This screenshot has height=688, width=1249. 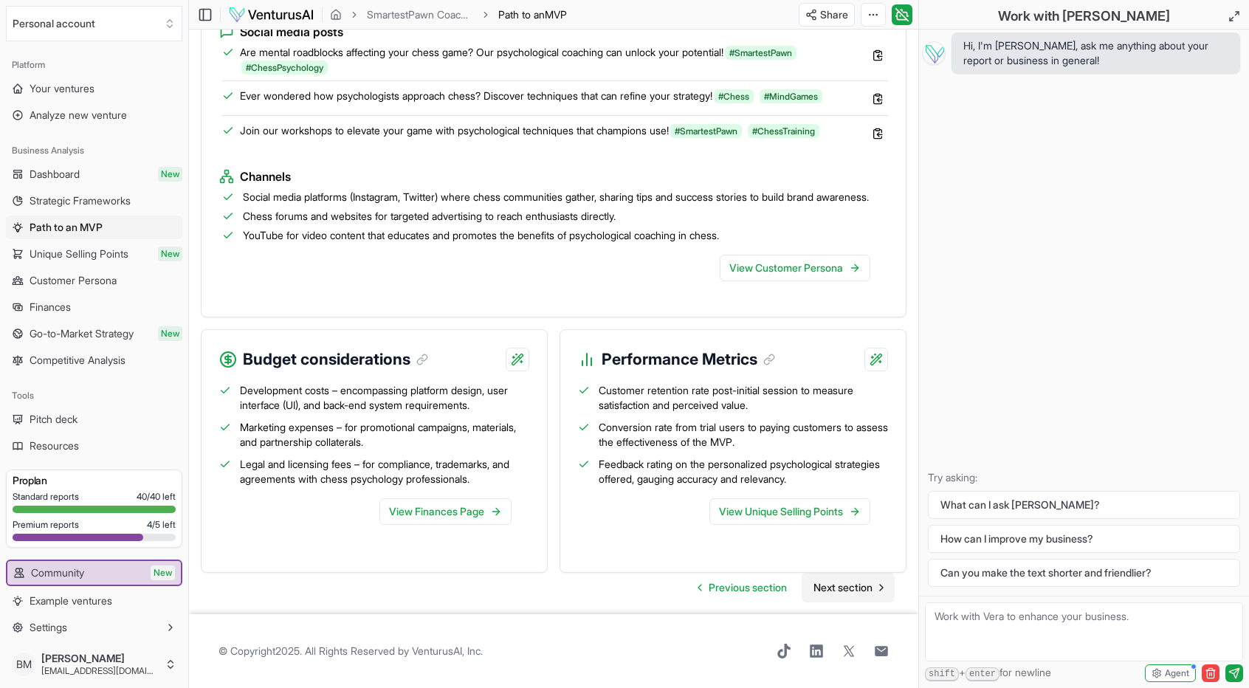 I want to click on span: © Copyright 2025 . All Rights Reserved by ., so click(x=351, y=651).